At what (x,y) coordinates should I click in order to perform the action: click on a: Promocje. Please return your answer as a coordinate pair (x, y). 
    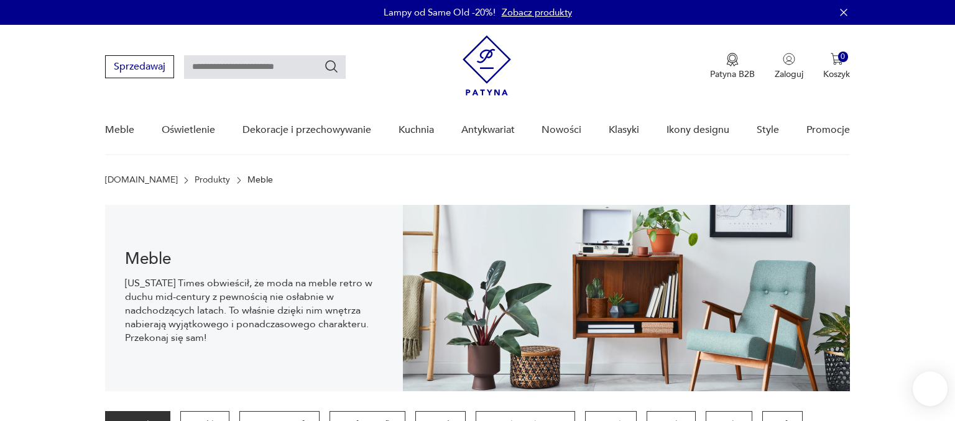
    Looking at the image, I should click on (828, 130).